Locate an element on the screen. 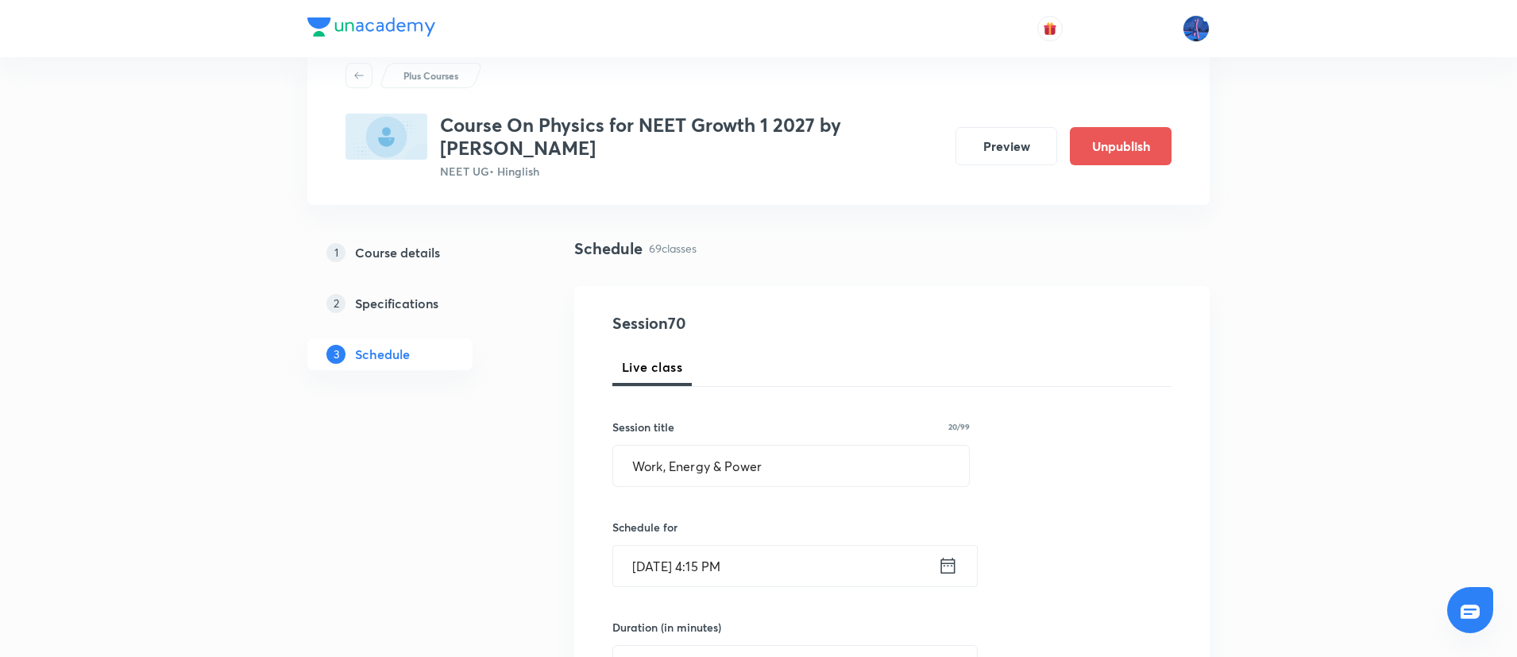  h5: Schedule is located at coordinates (382, 354).